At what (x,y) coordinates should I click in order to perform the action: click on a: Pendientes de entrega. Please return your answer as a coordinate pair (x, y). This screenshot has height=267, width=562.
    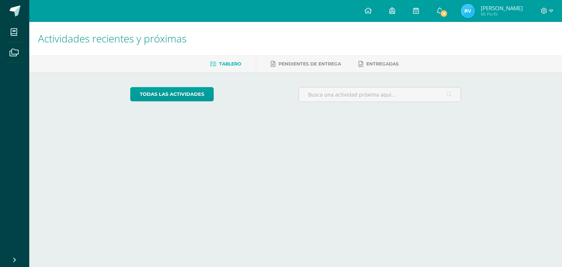
    Looking at the image, I should click on (306, 64).